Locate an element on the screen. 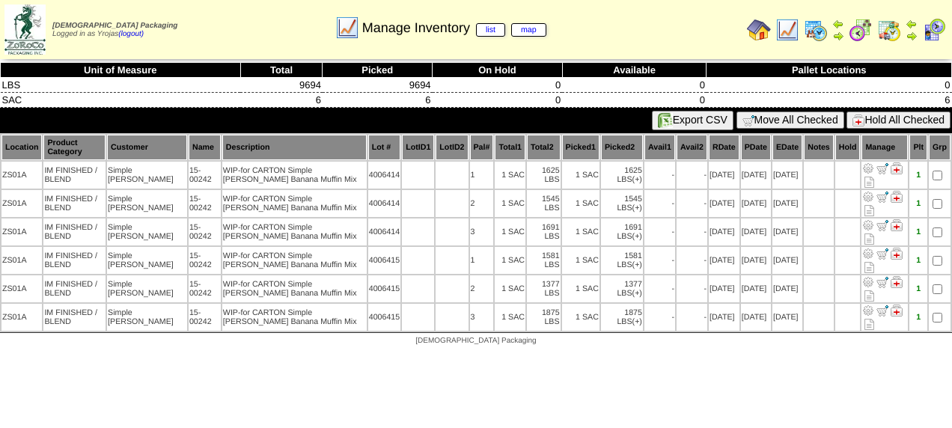 Image resolution: width=952 pixels, height=428 pixels. img: arrowleft.gif is located at coordinates (839, 24).